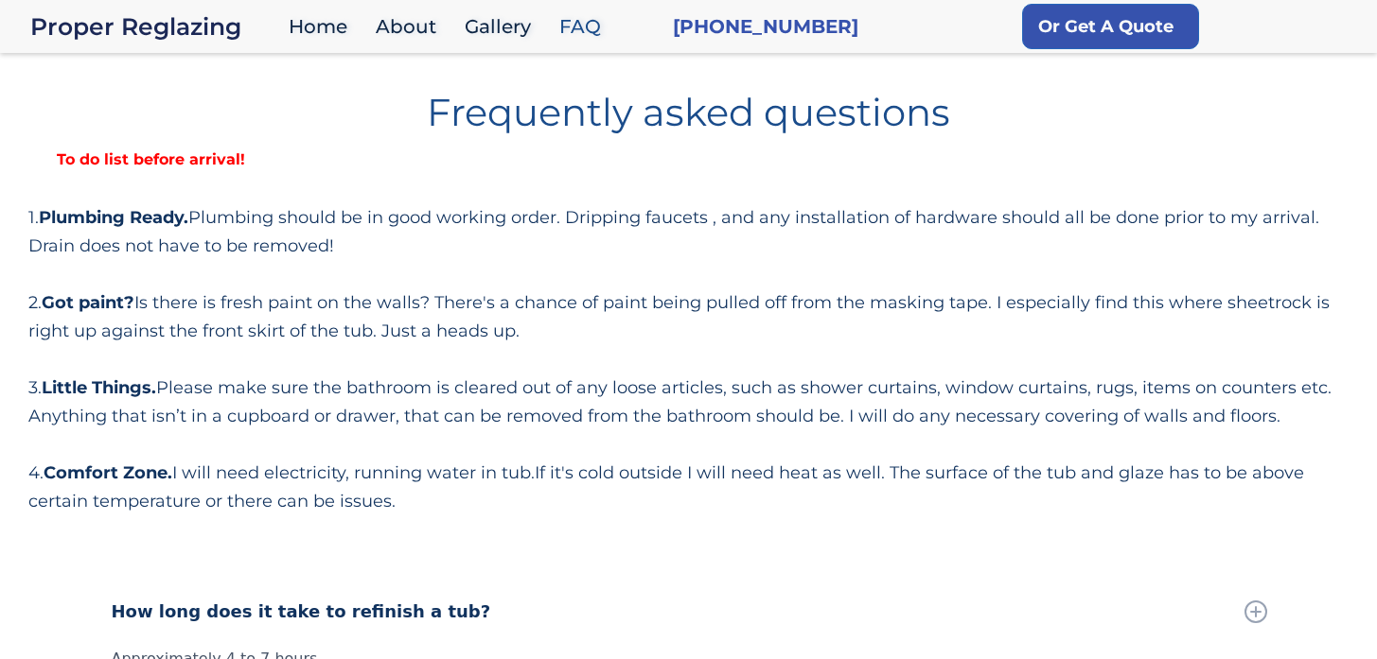 This screenshot has width=1377, height=659. I want to click on a: FAQ, so click(585, 26).